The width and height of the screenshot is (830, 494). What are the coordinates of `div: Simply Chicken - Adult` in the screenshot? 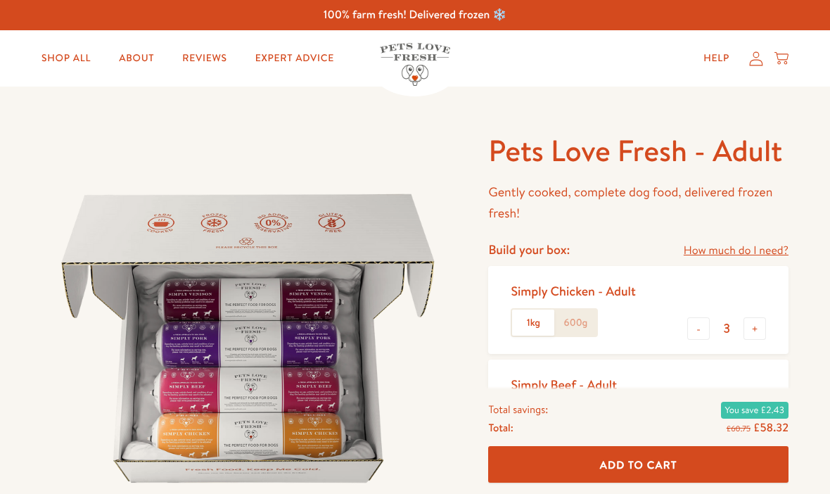 It's located at (572, 290).